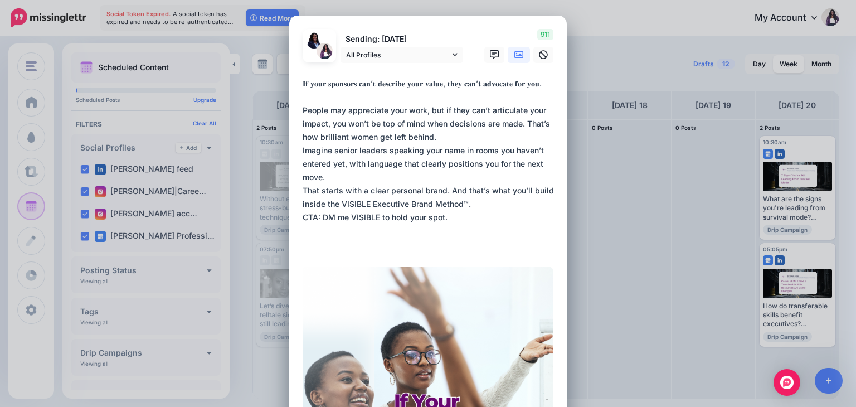 The width and height of the screenshot is (856, 407). What do you see at coordinates (787, 382) in the screenshot?
I see `div: Open Intercom Messenger` at bounding box center [787, 382].